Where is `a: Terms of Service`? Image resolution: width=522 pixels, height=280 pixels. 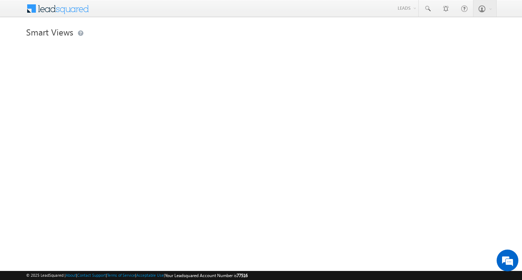 a: Terms of Service is located at coordinates (121, 275).